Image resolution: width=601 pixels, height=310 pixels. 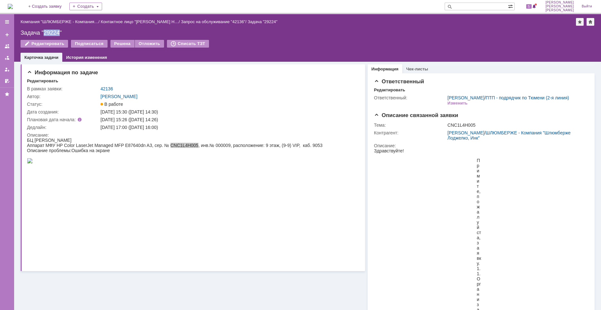 I want to click on div: 1.1. Организация Шлюмберже, so click(x=105, y=177).